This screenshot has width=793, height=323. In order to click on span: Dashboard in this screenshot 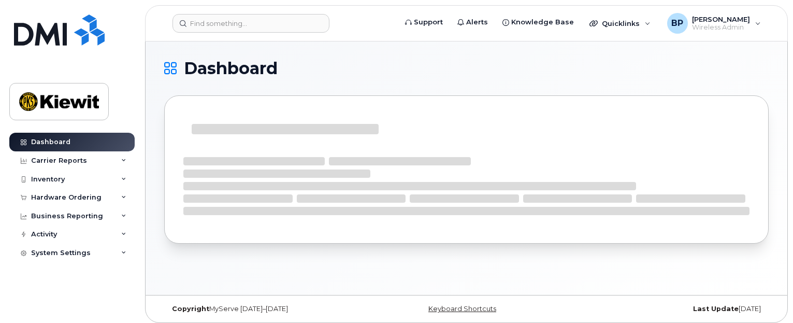, I will do `click(230, 68)`.